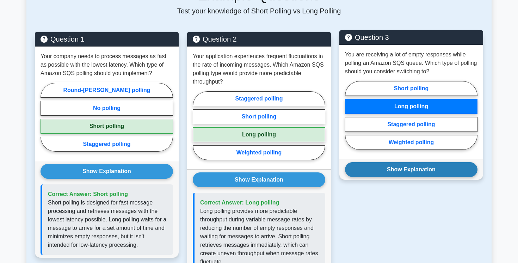  Describe the element at coordinates (240, 202) in the screenshot. I see `span: Correct Answer: Long polling` at that location.